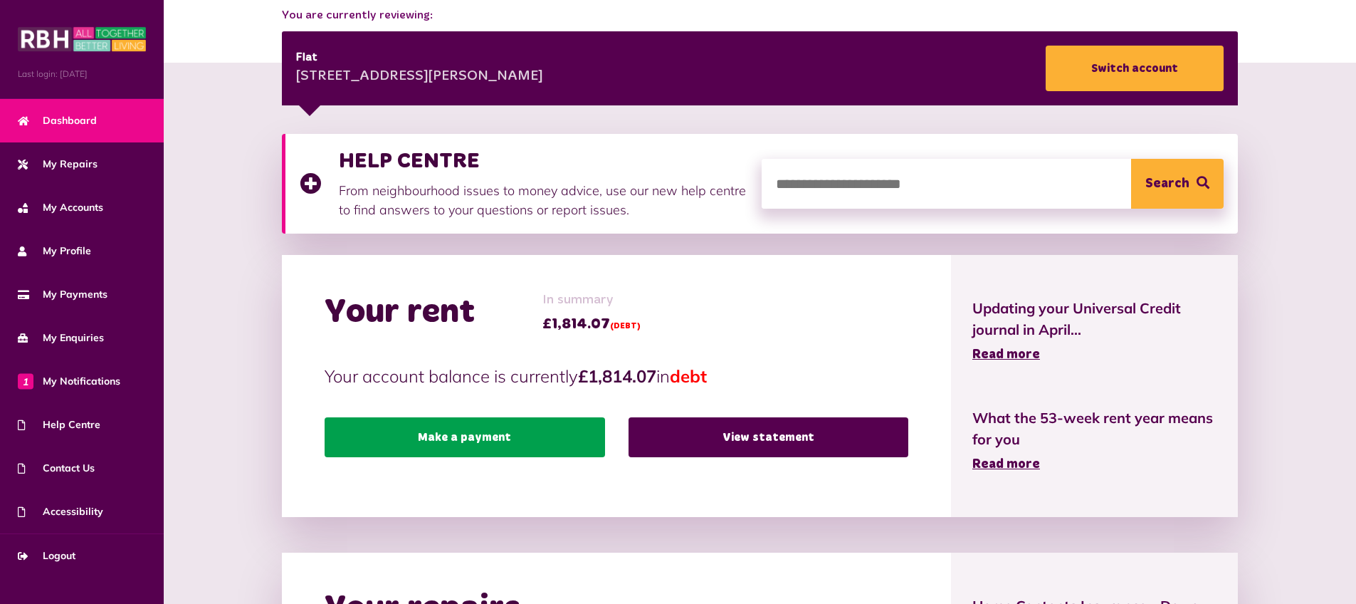 The image size is (1356, 604). Describe the element at coordinates (768, 437) in the screenshot. I see `a: View statement` at that location.